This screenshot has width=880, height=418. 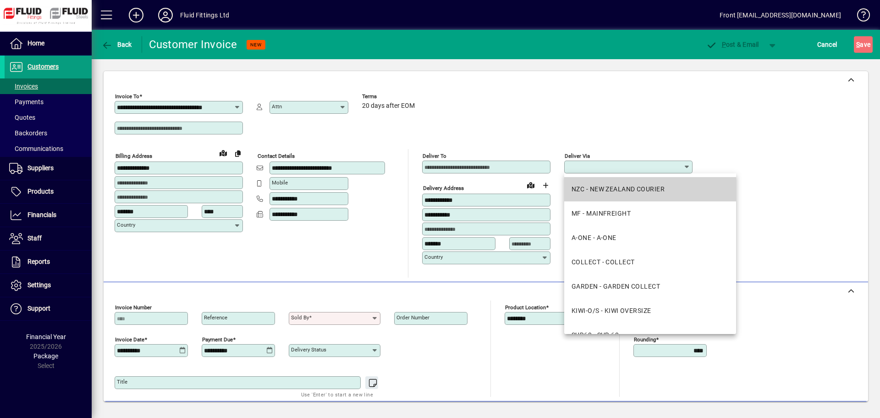 I want to click on span: Home, so click(x=36, y=43).